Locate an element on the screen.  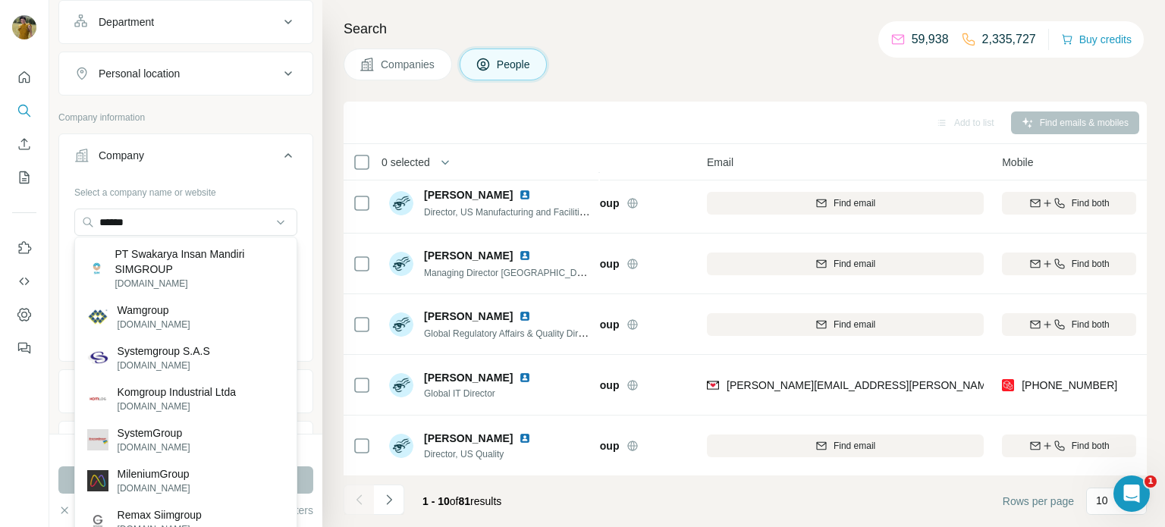
button: Search is located at coordinates (24, 111).